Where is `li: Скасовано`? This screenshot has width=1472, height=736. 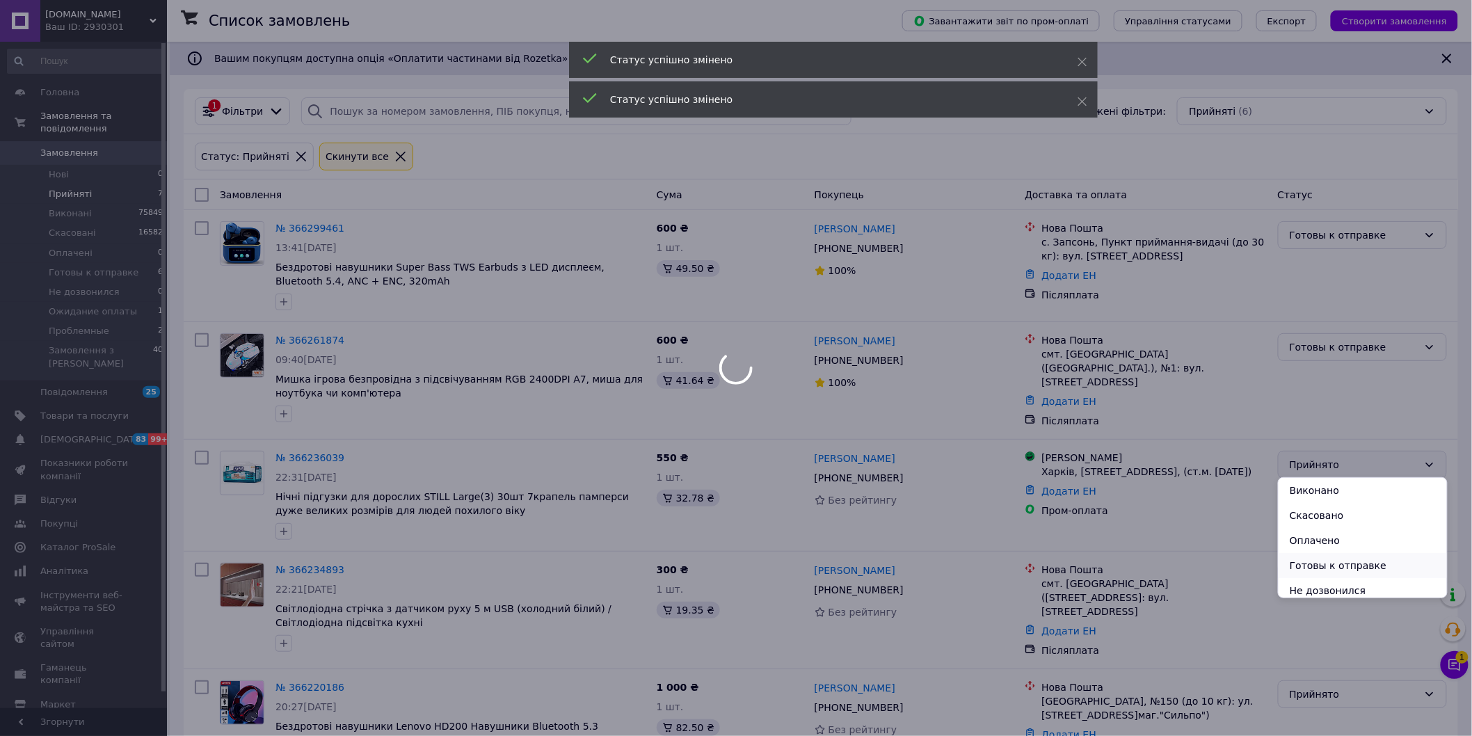 li: Скасовано is located at coordinates (1362, 515).